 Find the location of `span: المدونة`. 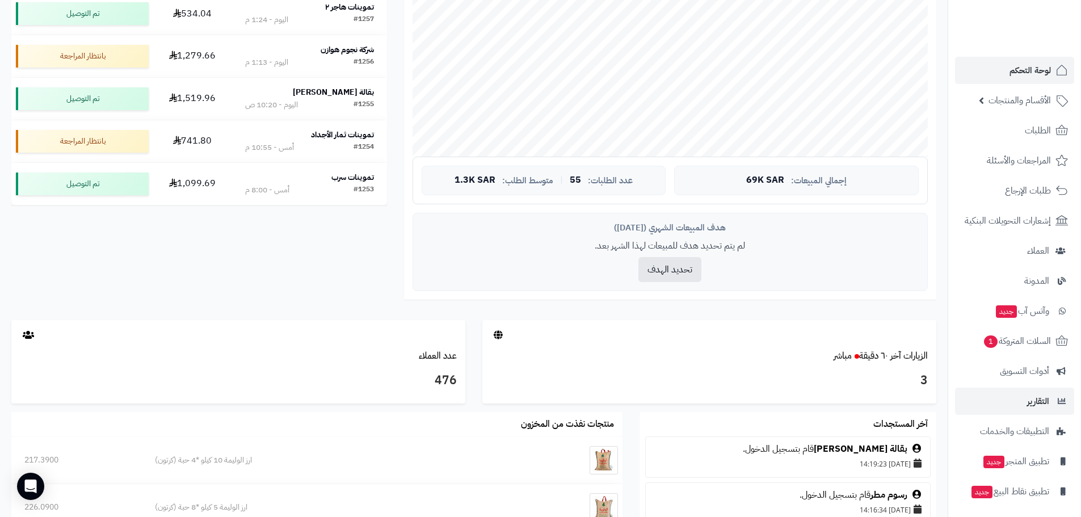

span: المدونة is located at coordinates (1037, 281).